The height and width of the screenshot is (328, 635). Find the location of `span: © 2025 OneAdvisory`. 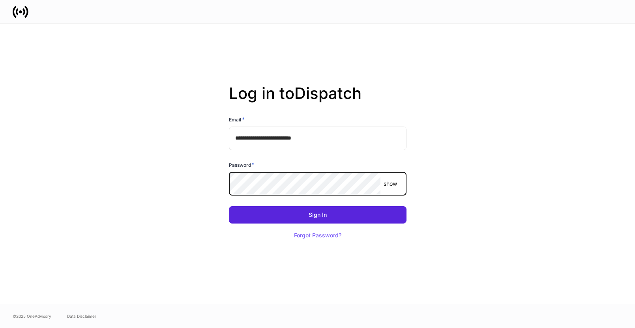

span: © 2025 OneAdvisory is located at coordinates (32, 317).